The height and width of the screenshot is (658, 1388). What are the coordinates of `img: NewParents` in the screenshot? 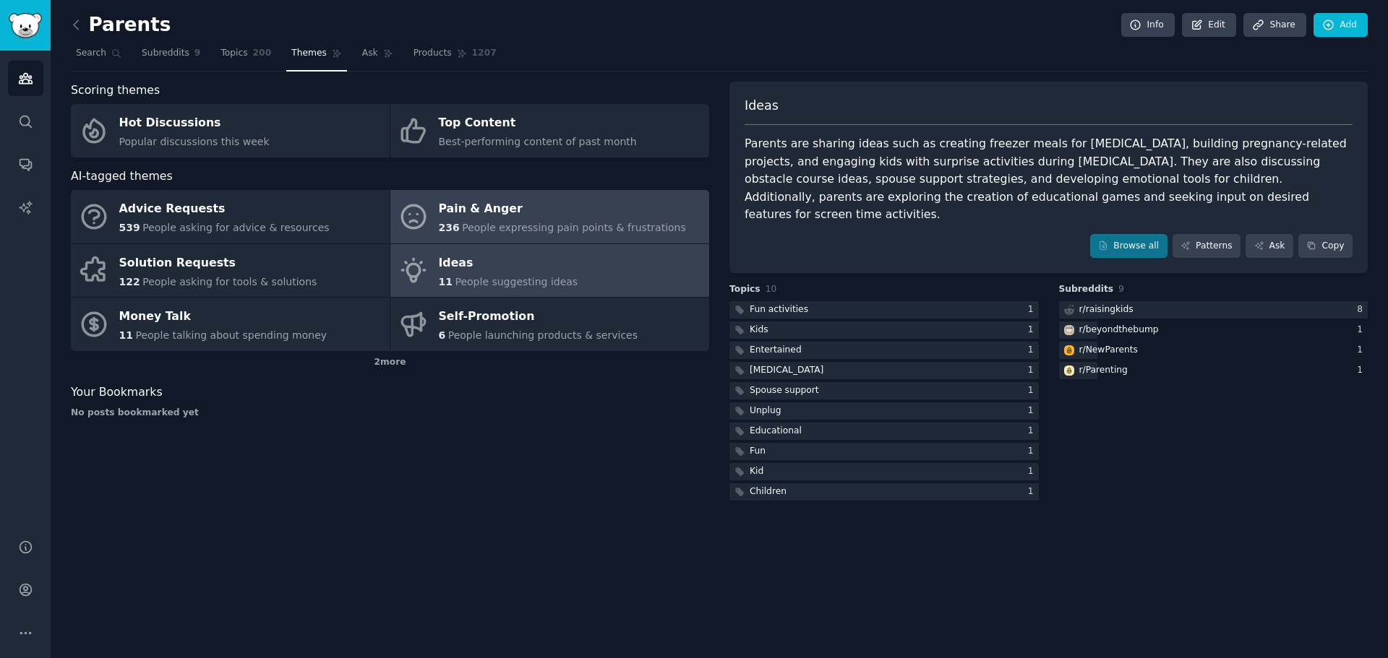 It's located at (1069, 351).